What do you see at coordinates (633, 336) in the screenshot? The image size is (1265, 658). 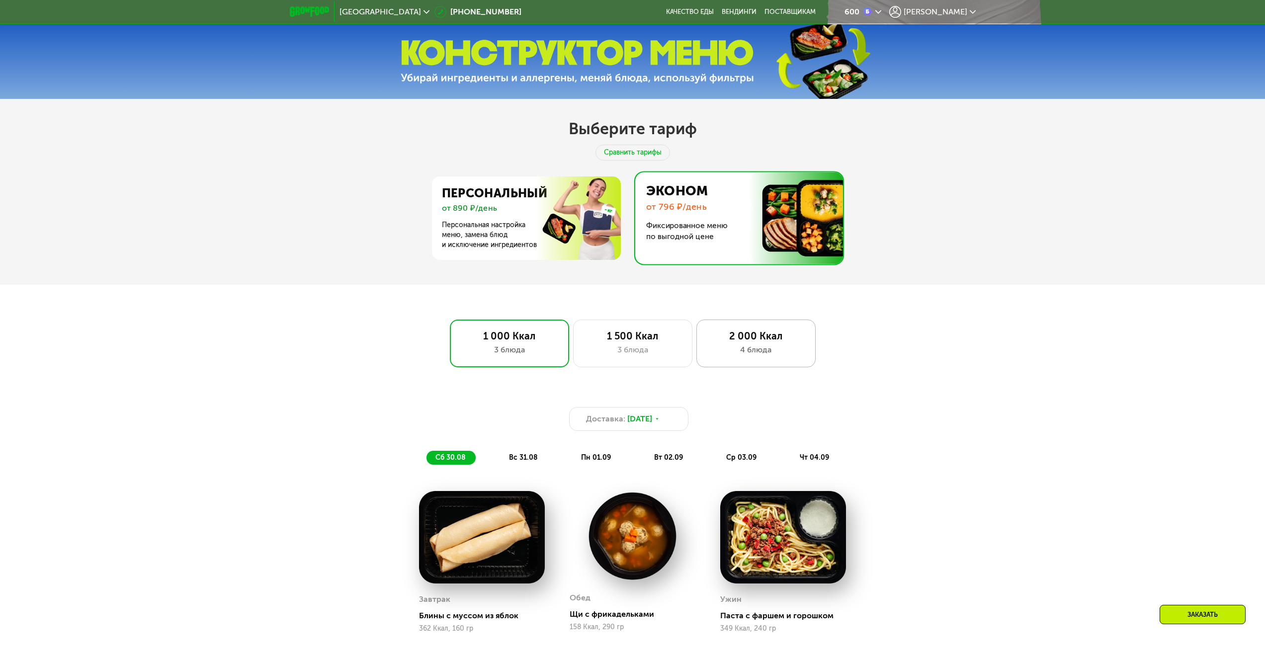 I see `div: 1 500 Ккал` at bounding box center [633, 336].